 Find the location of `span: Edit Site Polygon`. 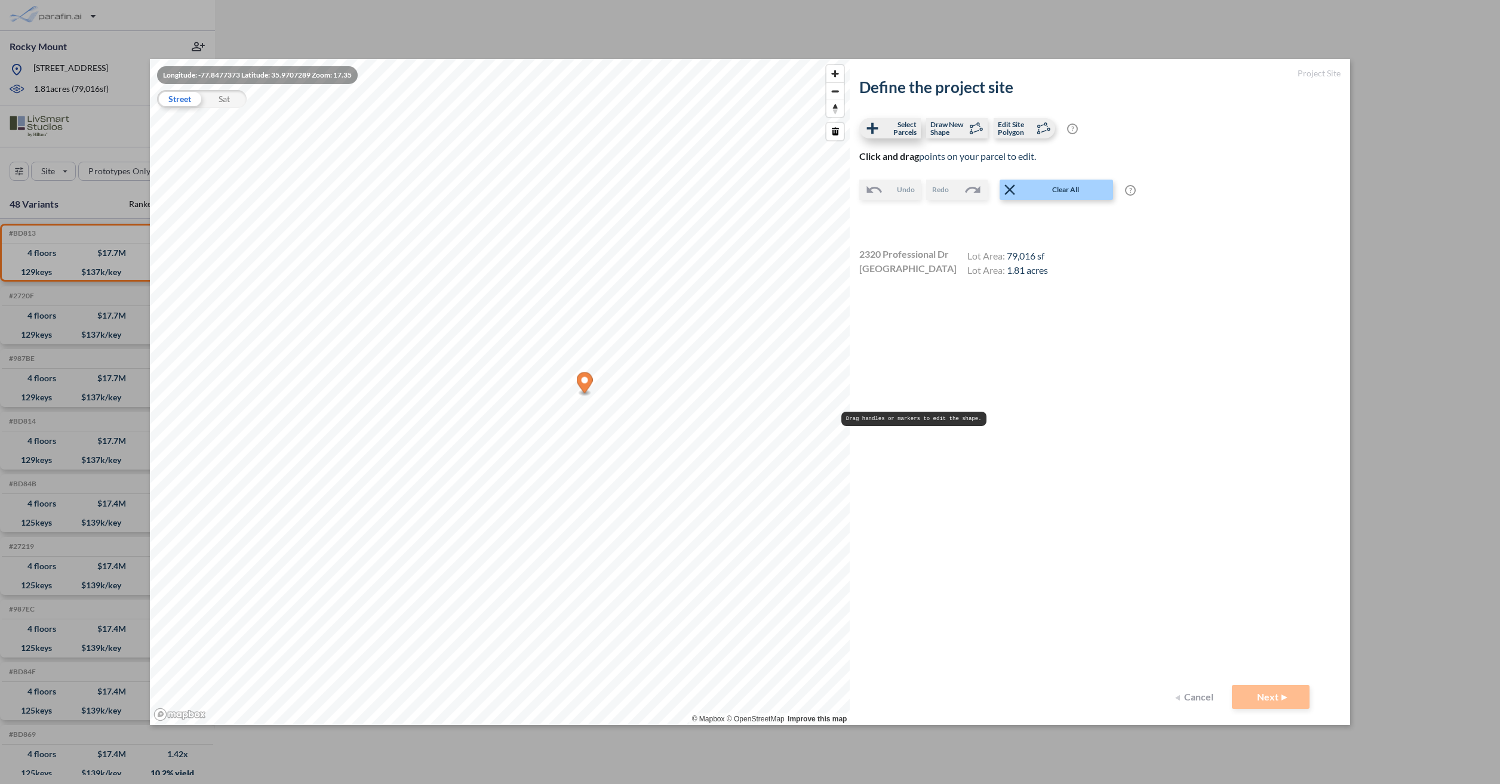

span: Edit Site Polygon is located at coordinates (1015, 128).